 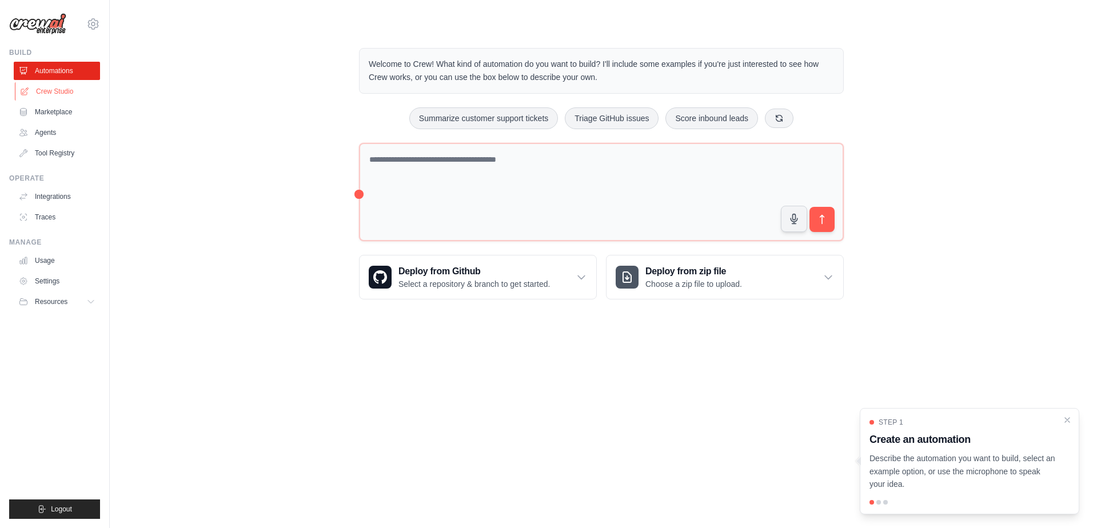 What do you see at coordinates (38, 24) in the screenshot?
I see `img: Logo` at bounding box center [38, 24].